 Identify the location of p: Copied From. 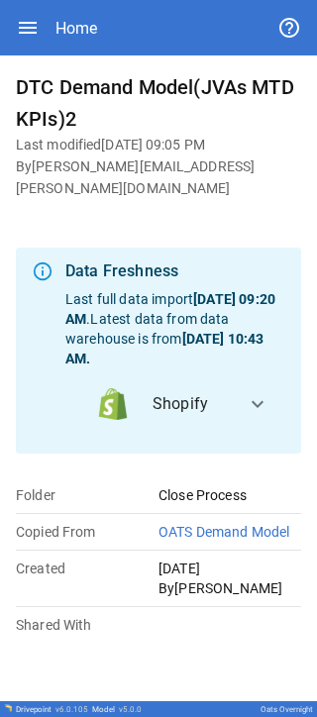
(87, 532).